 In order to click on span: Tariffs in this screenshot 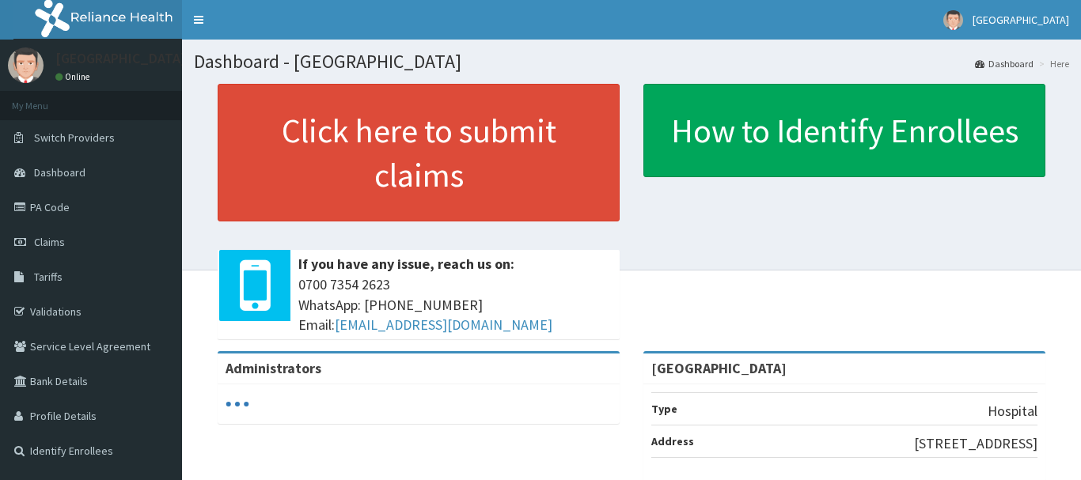, I will do `click(48, 277)`.